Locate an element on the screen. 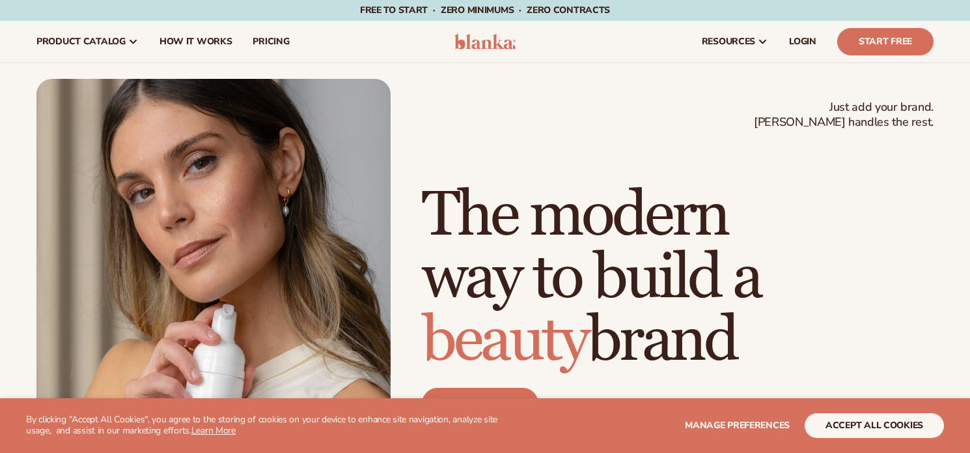  span: LOGIN is located at coordinates (803, 42).